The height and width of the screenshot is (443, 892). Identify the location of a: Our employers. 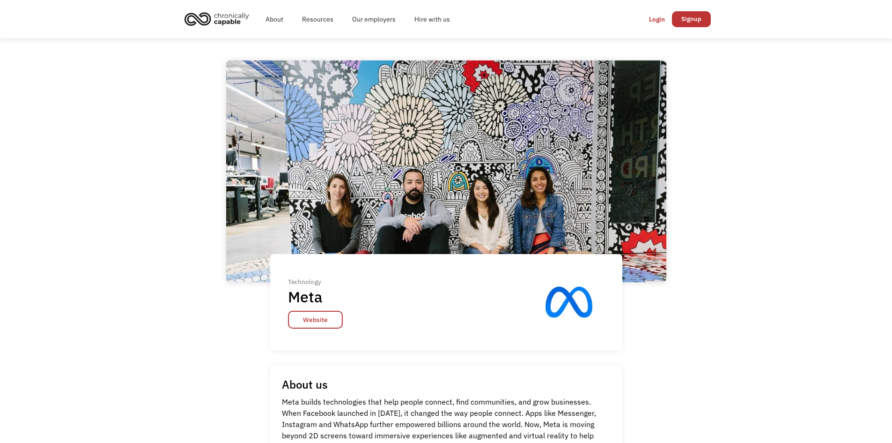
(374, 19).